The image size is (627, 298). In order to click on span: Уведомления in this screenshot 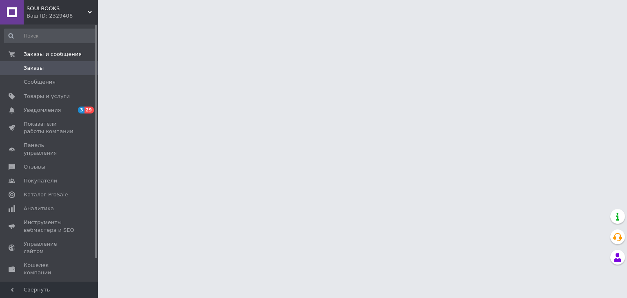, I will do `click(42, 110)`.